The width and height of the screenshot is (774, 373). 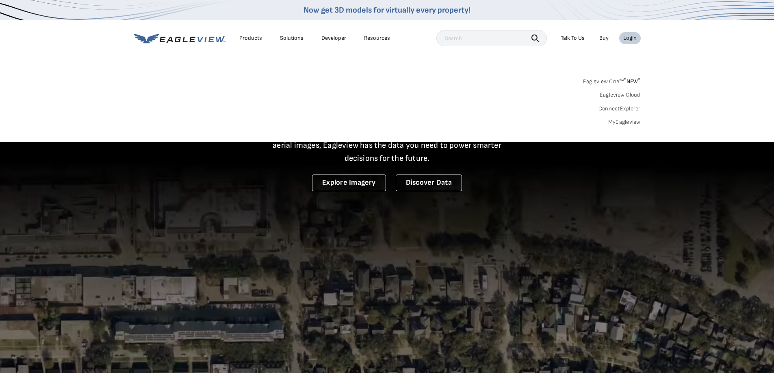 I want to click on a: Eagleview One™*NEW*, so click(x=612, y=80).